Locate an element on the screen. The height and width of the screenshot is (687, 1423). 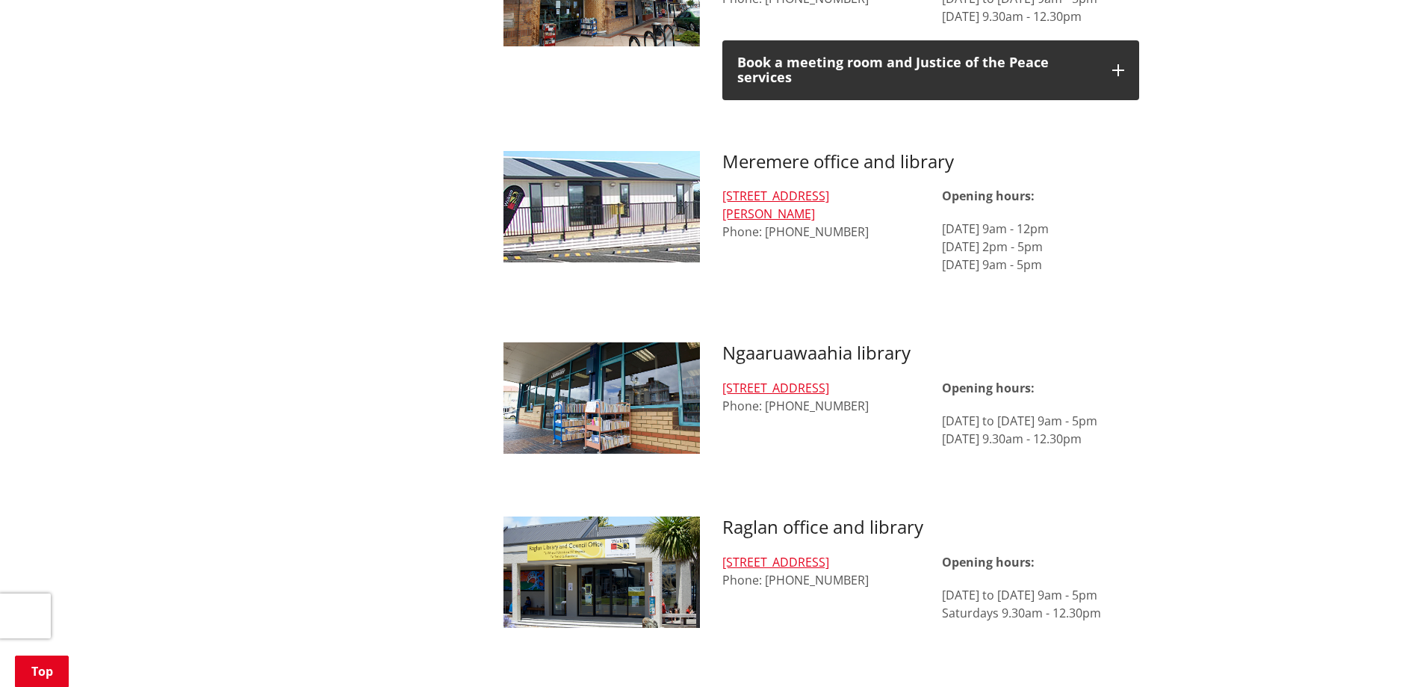
h3: Meremere office and library is located at coordinates (931, 161).